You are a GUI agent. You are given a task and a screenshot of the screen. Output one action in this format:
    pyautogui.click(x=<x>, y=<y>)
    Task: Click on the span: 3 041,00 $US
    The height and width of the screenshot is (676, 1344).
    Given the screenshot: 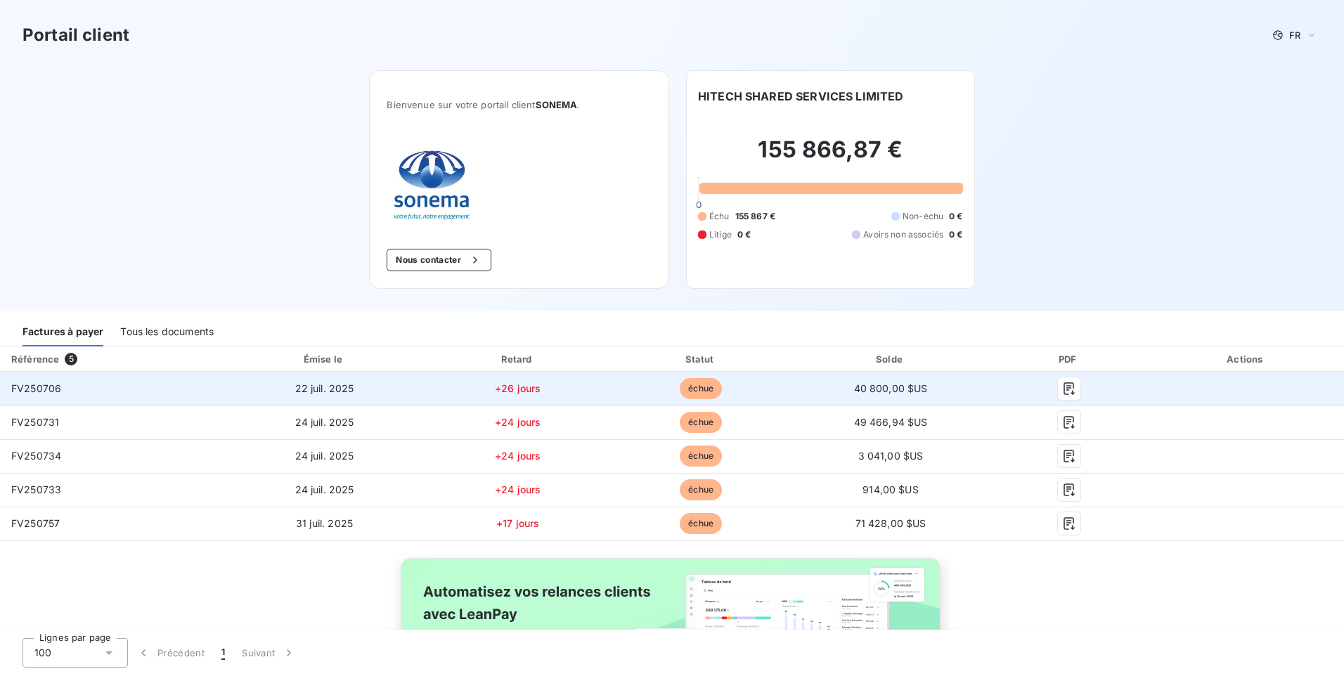 What is the action you would take?
    pyautogui.click(x=890, y=455)
    